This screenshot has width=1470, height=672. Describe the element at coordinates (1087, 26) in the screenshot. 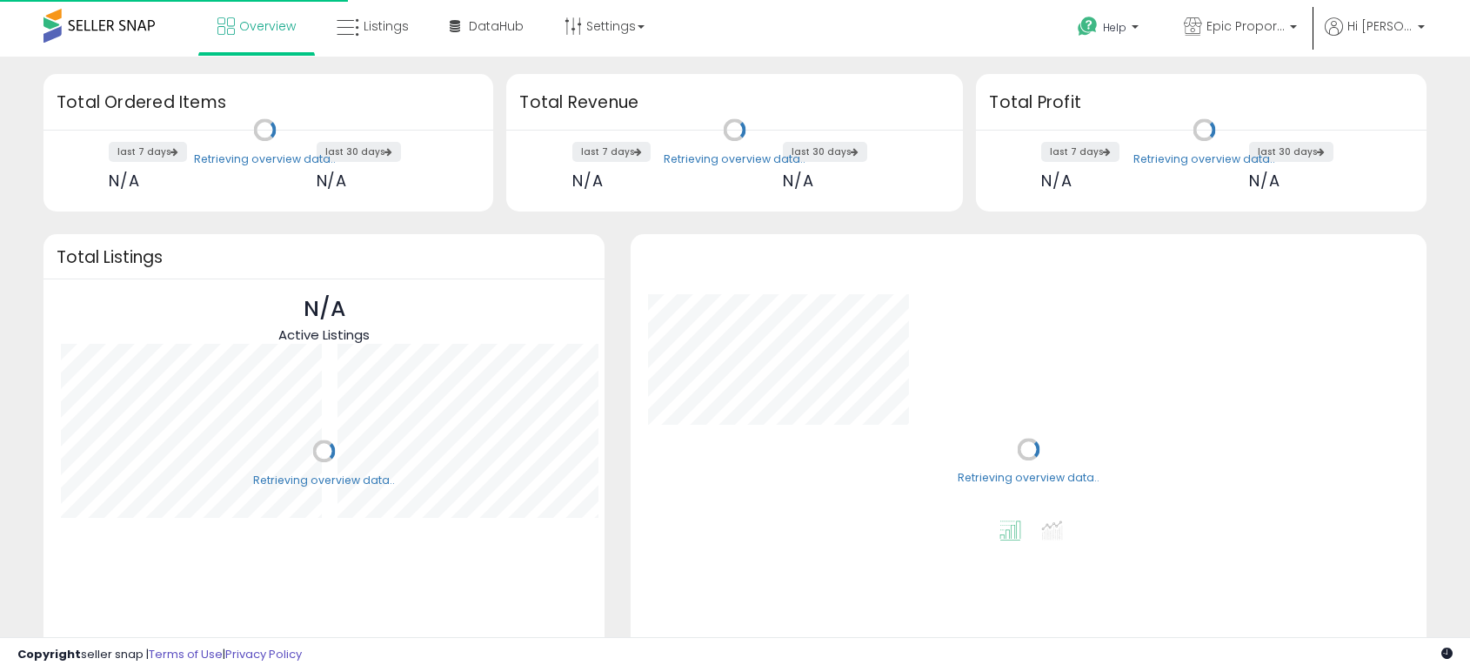

I see `i: Get Help` at that location.